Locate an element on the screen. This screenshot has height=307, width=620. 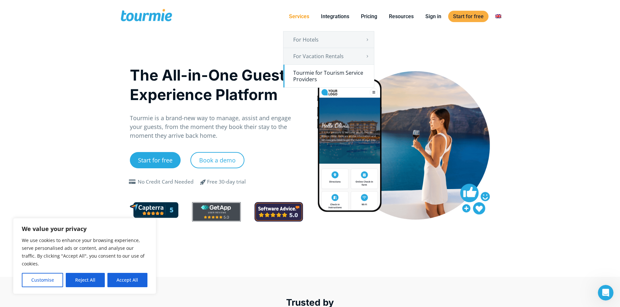
a: Resources is located at coordinates (401, 16).